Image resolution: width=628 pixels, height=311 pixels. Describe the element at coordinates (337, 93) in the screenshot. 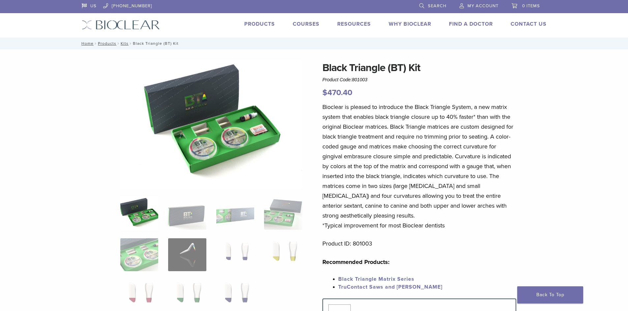

I see `bdi: 470.40` at that location.